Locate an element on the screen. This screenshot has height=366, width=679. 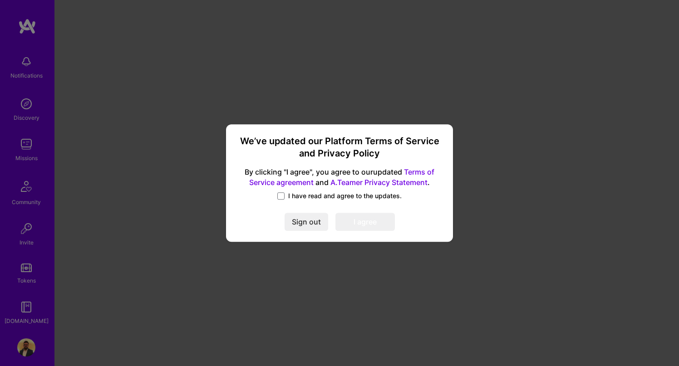
a: A.Teamer Privacy Statement is located at coordinates (379, 182).